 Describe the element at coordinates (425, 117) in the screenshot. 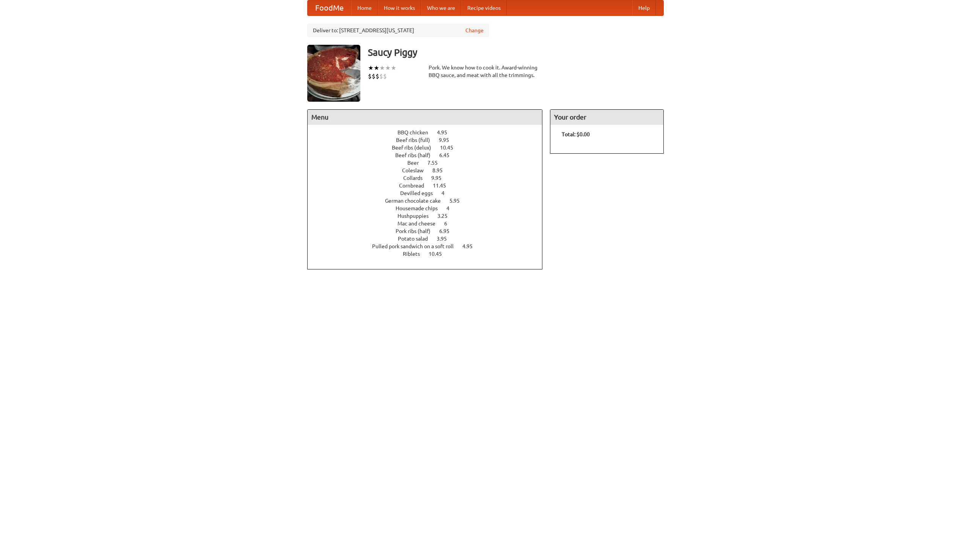

I see `h4: Menu` at that location.